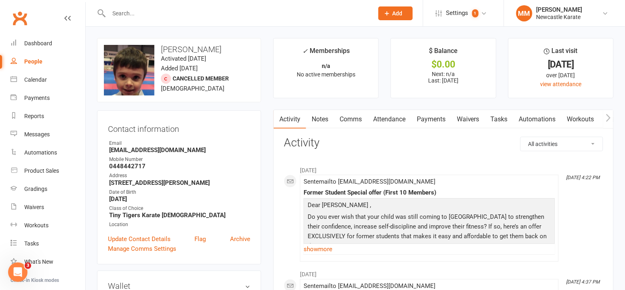  I want to click on span: Cancelled member, so click(200, 78).